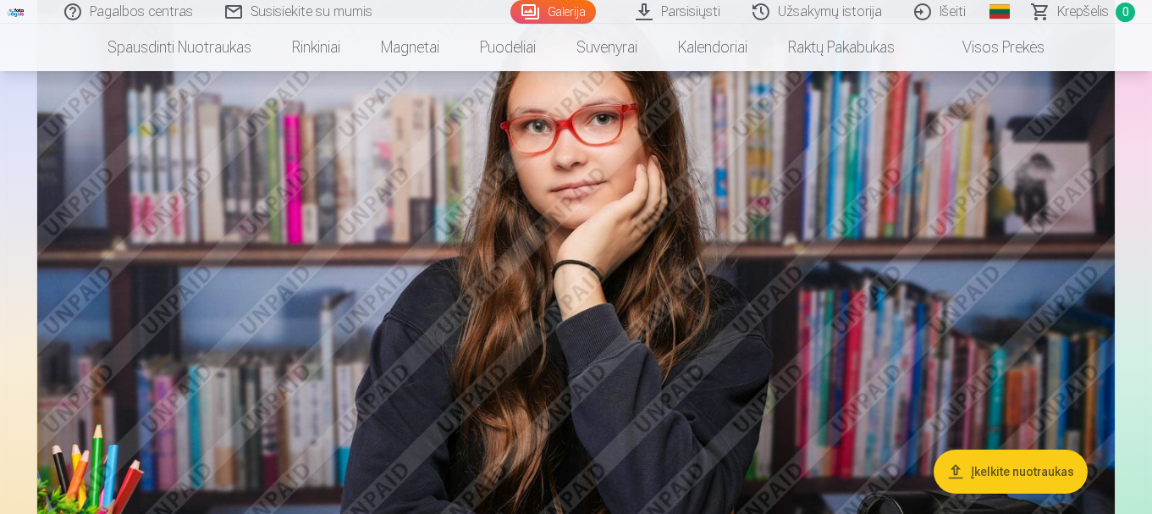 The width and height of the screenshot is (1152, 514). What do you see at coordinates (607, 47) in the screenshot?
I see `a: Suvenyrai` at bounding box center [607, 47].